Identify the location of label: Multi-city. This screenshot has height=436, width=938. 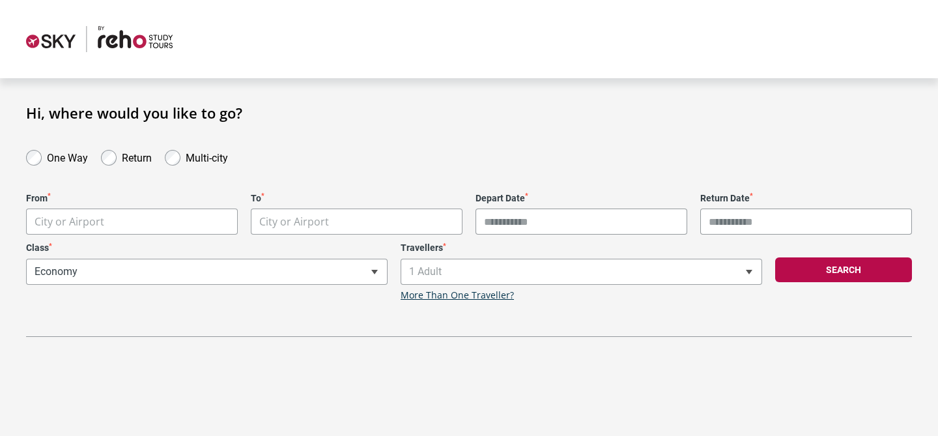
(206, 156).